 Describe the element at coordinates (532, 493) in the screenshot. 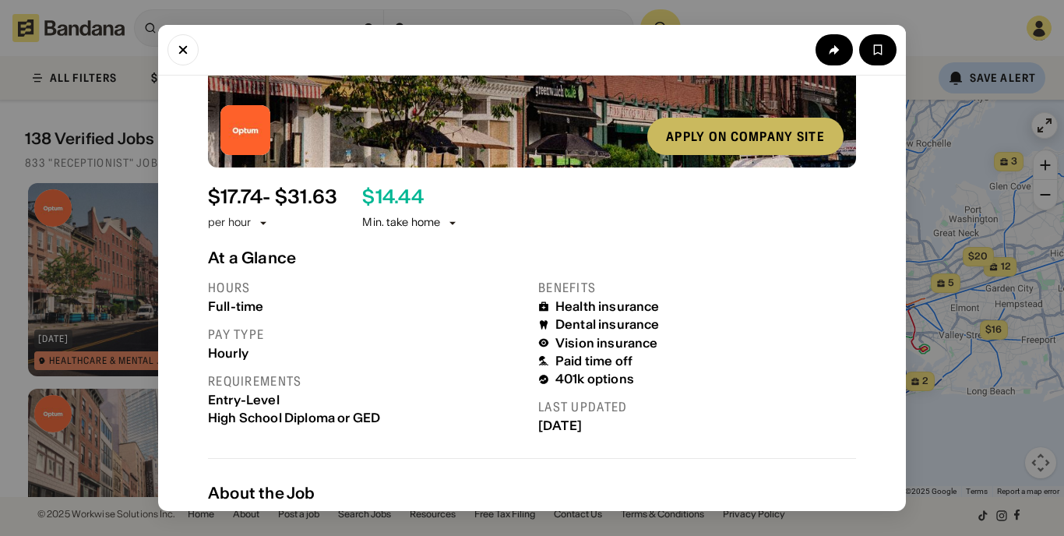

I see `div: About the Job` at that location.